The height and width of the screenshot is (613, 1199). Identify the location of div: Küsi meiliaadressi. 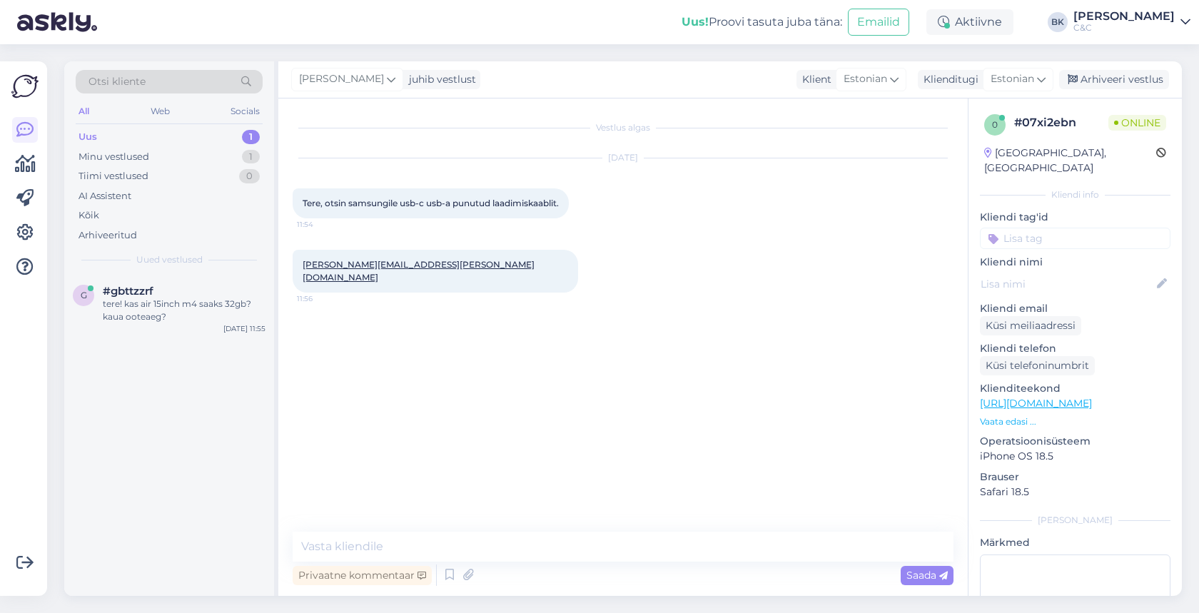
(1031, 325).